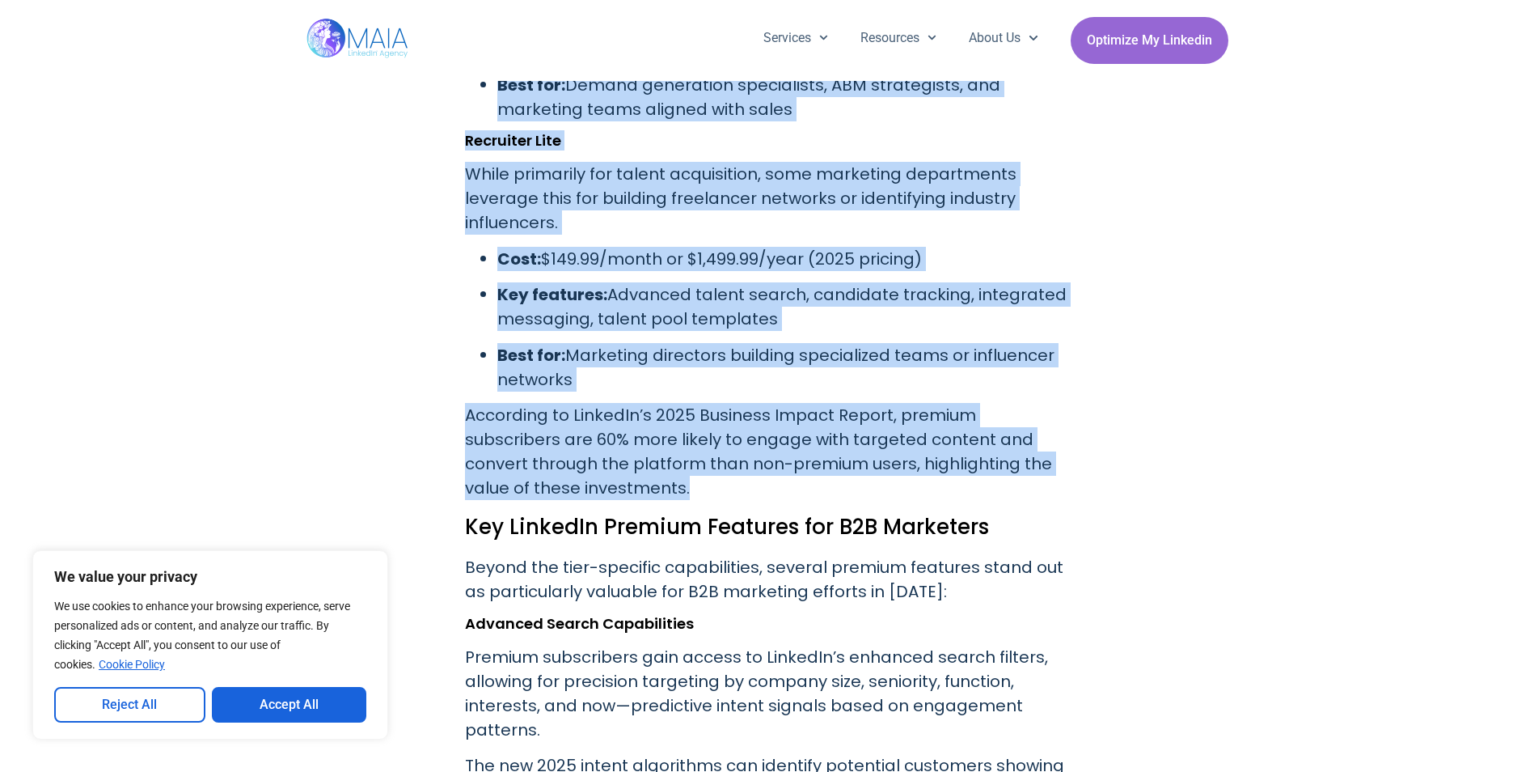 Image resolution: width=1534 pixels, height=772 pixels. I want to click on p: While primarily for talent acquisition, some marketing departments leverage this for building fre..., so click(768, 198).